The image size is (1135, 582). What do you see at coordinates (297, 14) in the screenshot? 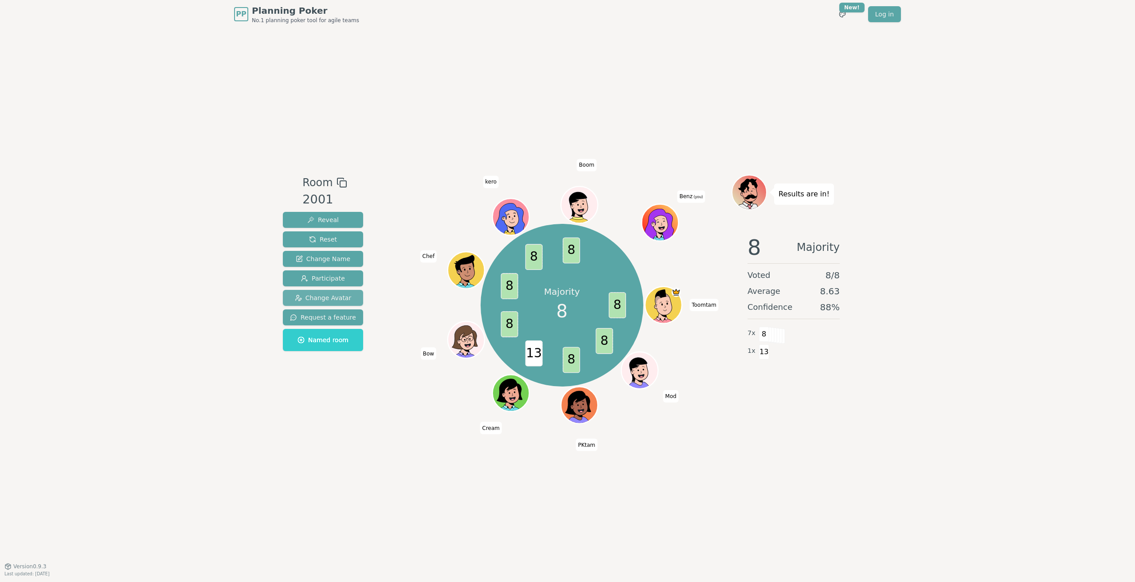
I see `a: PPPlanning PokerNo.1 planning poker tool for agile teams` at bounding box center [297, 14].